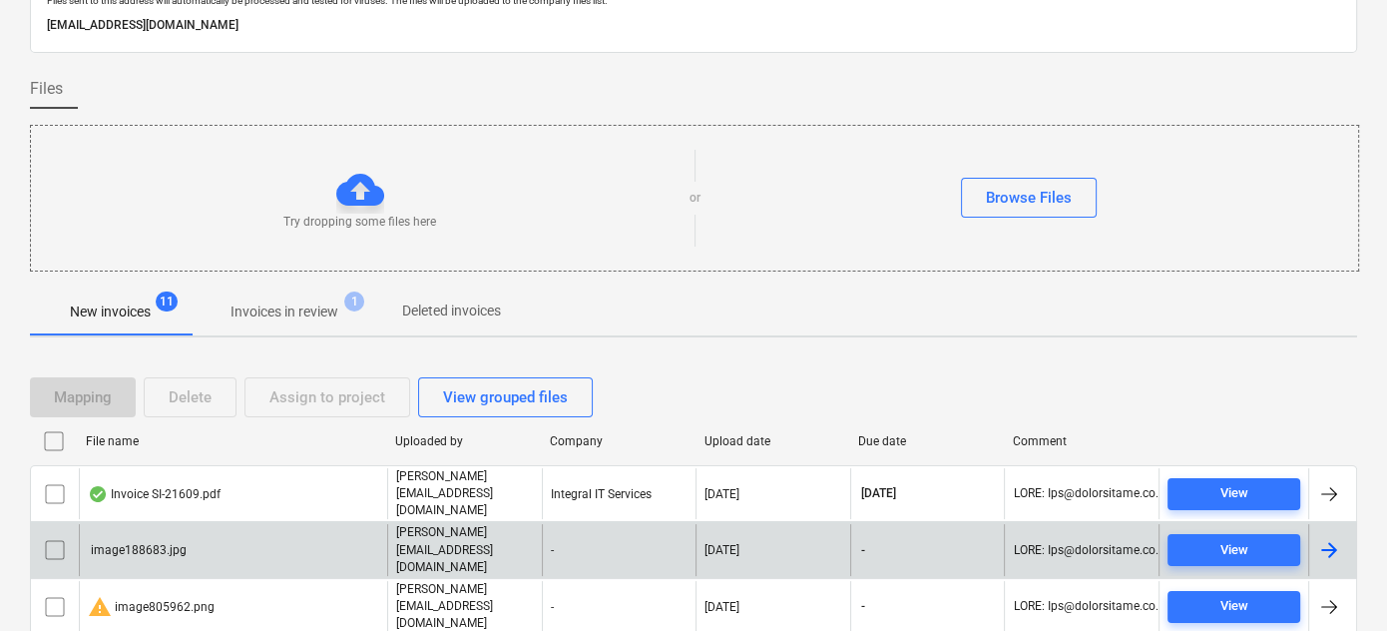 Image resolution: width=1387 pixels, height=631 pixels. What do you see at coordinates (110, 311) in the screenshot?
I see `p: New invoices` at bounding box center [110, 311].